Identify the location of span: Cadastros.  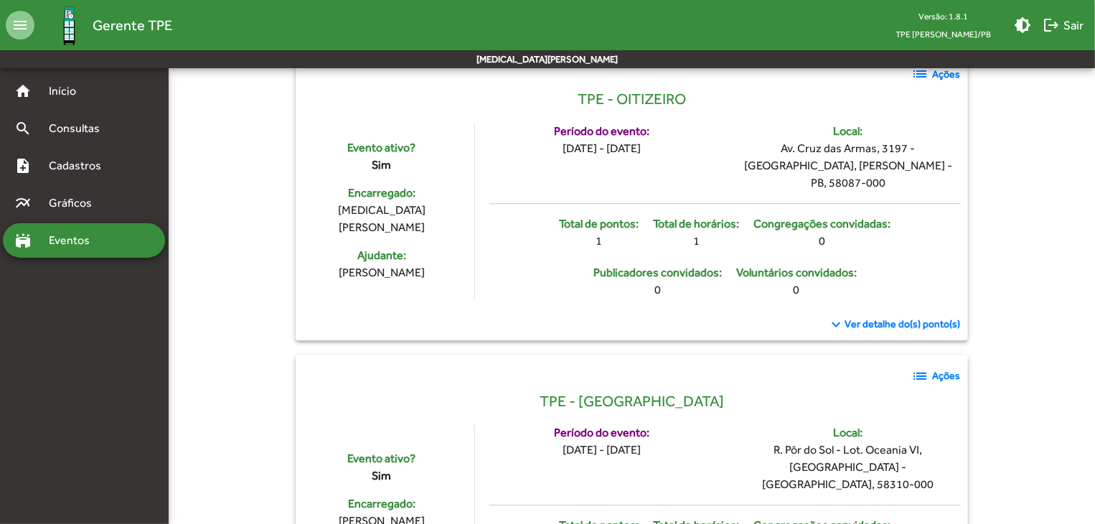
(80, 166).